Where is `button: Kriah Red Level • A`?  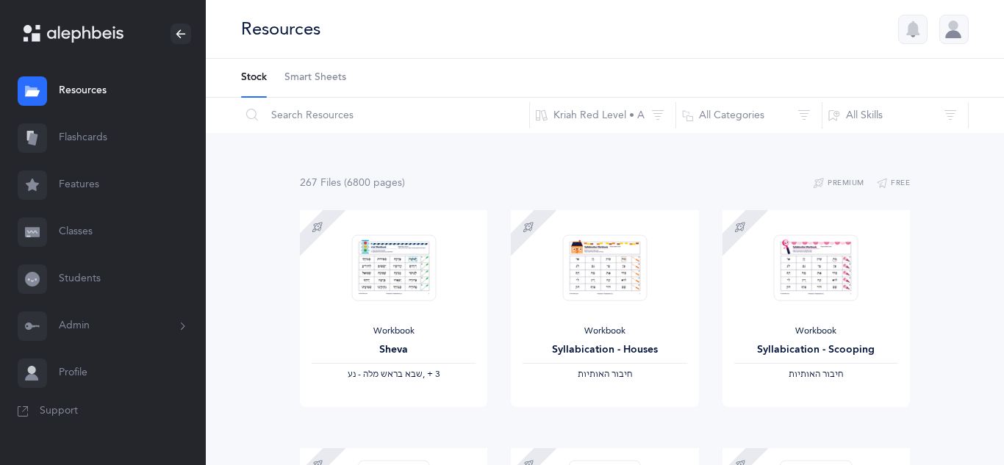
button: Kriah Red Level • A is located at coordinates (603, 115).